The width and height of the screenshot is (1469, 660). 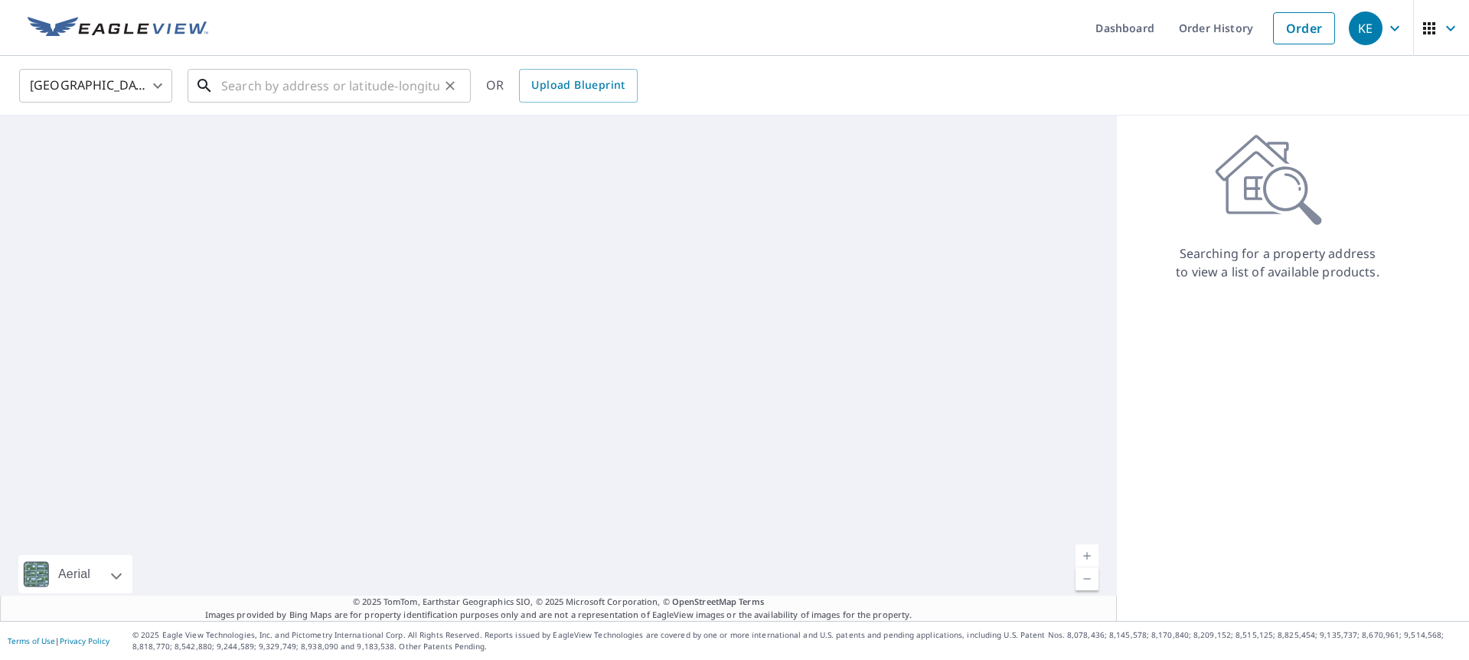 What do you see at coordinates (797, 641) in the screenshot?
I see `p: © 2025 Eagle View Technologies, Inc. and Pictometry International Corp. All Rights Reserved. Repo...` at bounding box center [797, 641].